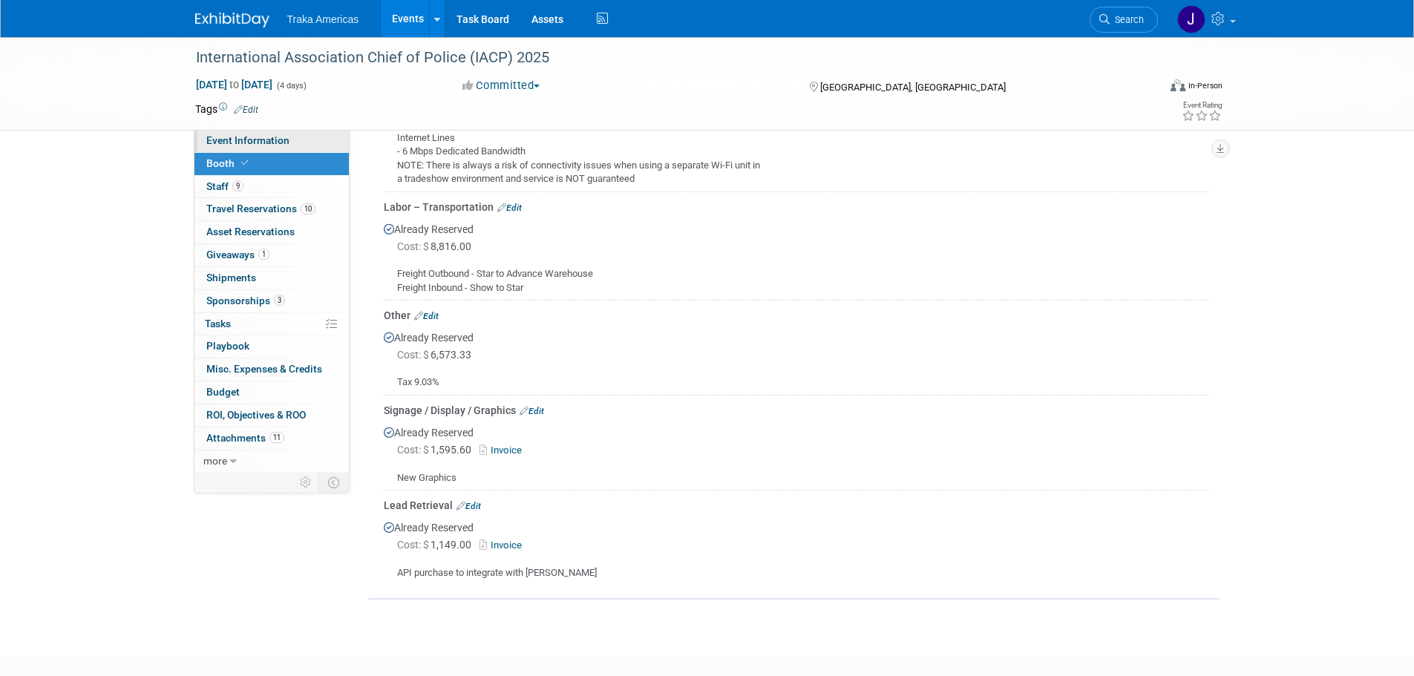  What do you see at coordinates (279, 300) in the screenshot?
I see `span: 3` at bounding box center [279, 300].